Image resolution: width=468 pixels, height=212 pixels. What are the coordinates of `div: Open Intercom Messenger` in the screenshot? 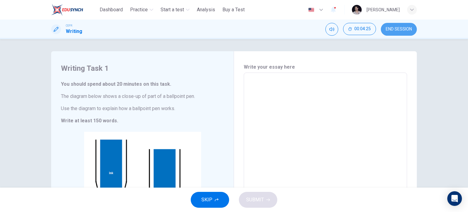 It's located at (455, 198).